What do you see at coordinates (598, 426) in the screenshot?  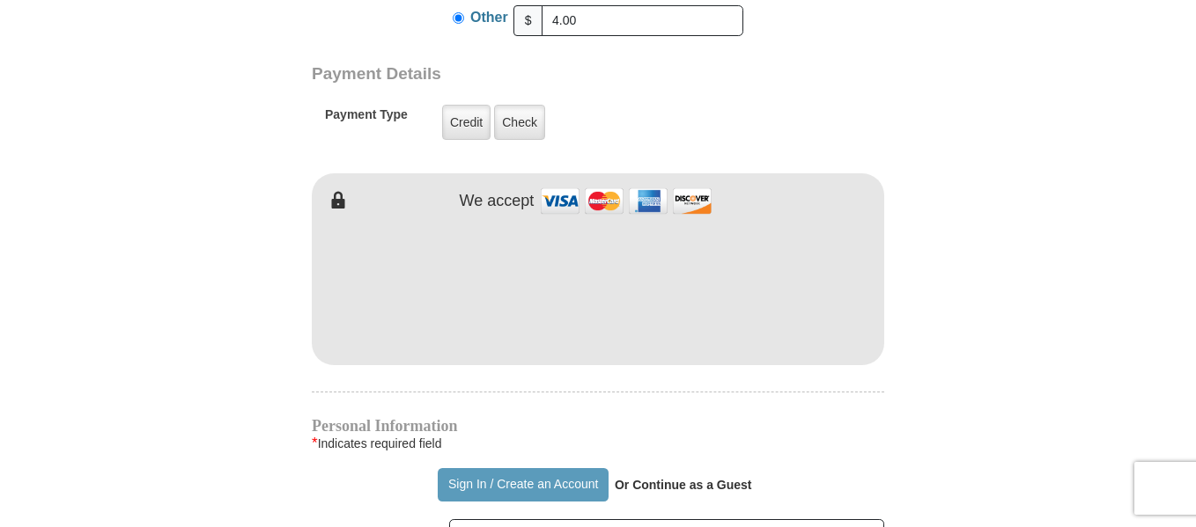 I see `h4: Personal Information` at bounding box center [598, 426].